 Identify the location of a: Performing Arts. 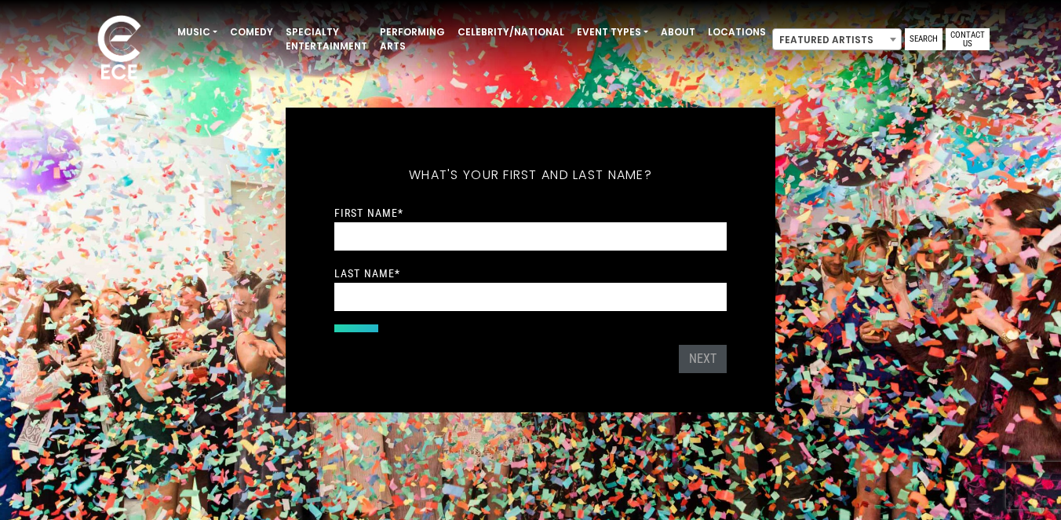
(412, 39).